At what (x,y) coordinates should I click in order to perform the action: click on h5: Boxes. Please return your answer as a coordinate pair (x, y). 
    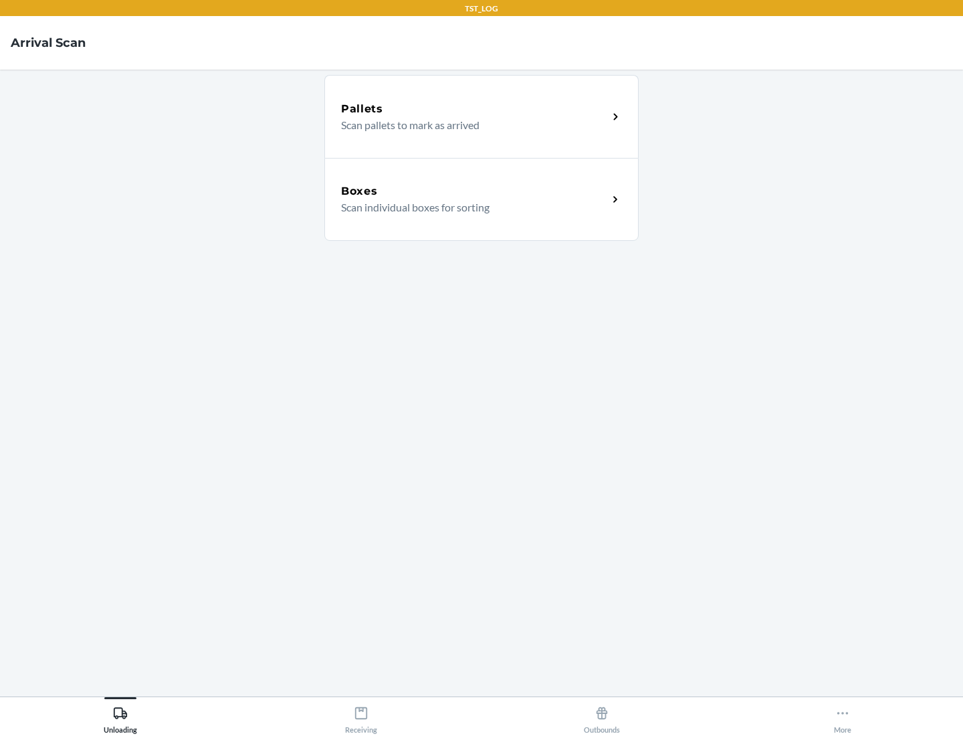
    Looking at the image, I should click on (359, 191).